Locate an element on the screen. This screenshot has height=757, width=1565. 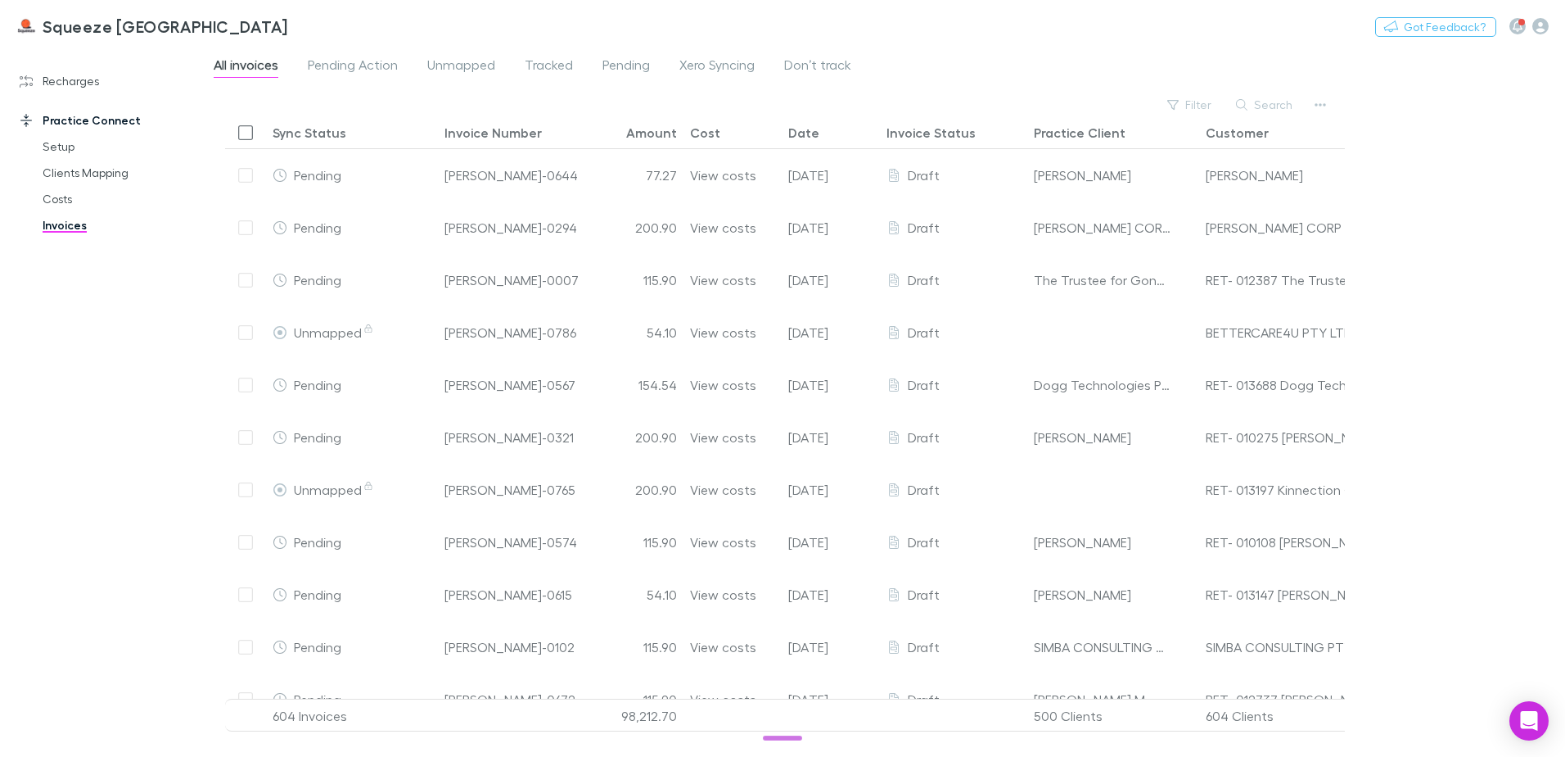
div: Customer is located at coordinates (1237, 133).